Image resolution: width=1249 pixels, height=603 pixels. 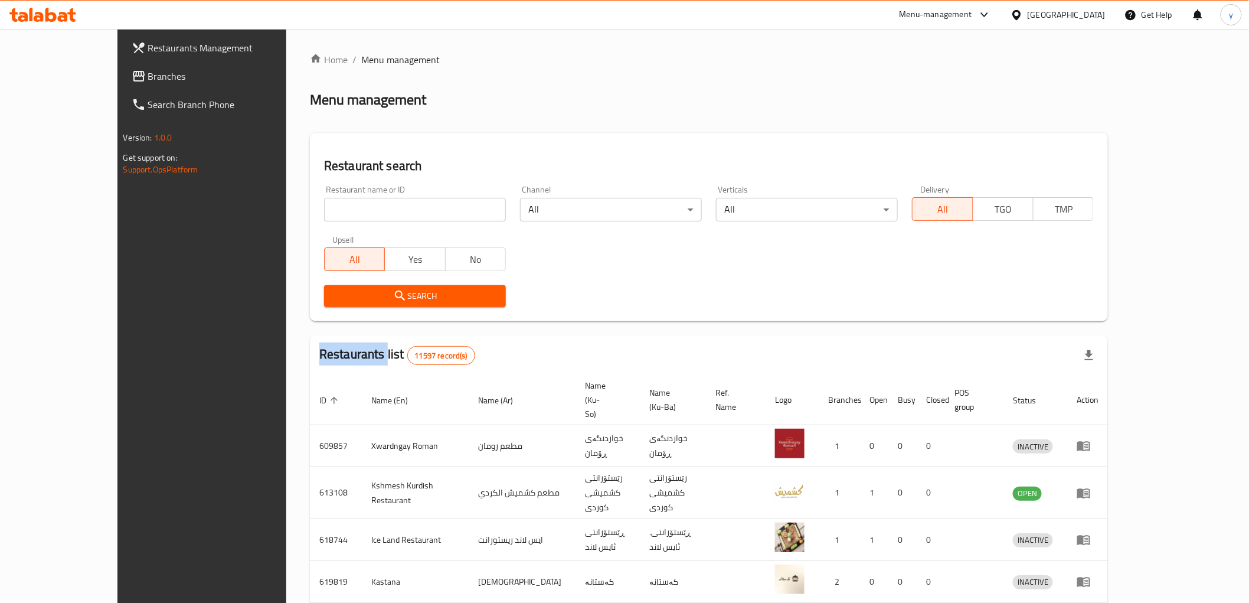 I want to click on td: ايس لاند ريستورانت, so click(x=522, y=539).